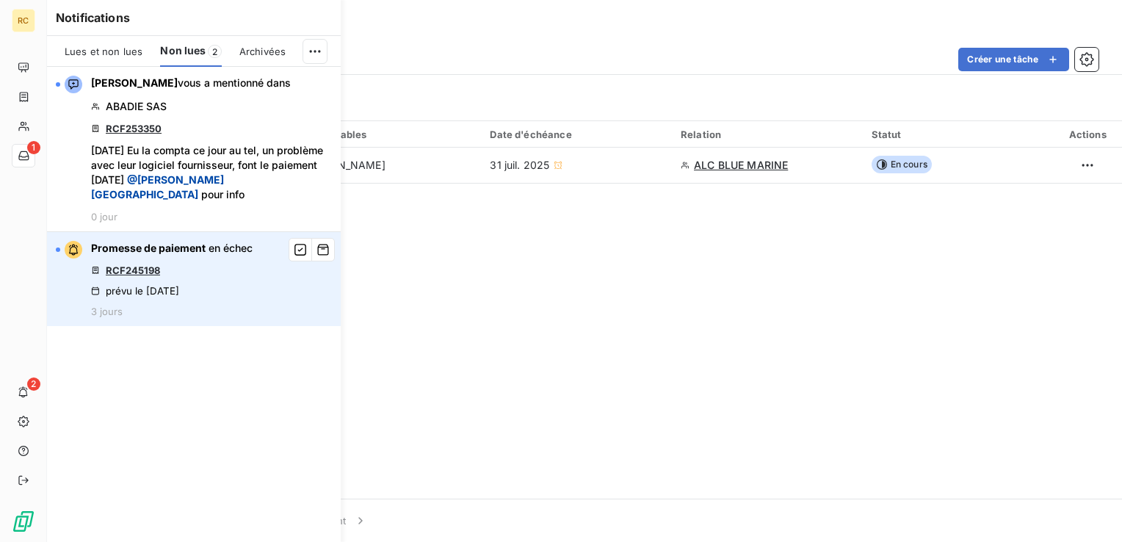 The width and height of the screenshot is (1122, 542). Describe the element at coordinates (1014, 59) in the screenshot. I see `button: Créer une tâche` at that location.